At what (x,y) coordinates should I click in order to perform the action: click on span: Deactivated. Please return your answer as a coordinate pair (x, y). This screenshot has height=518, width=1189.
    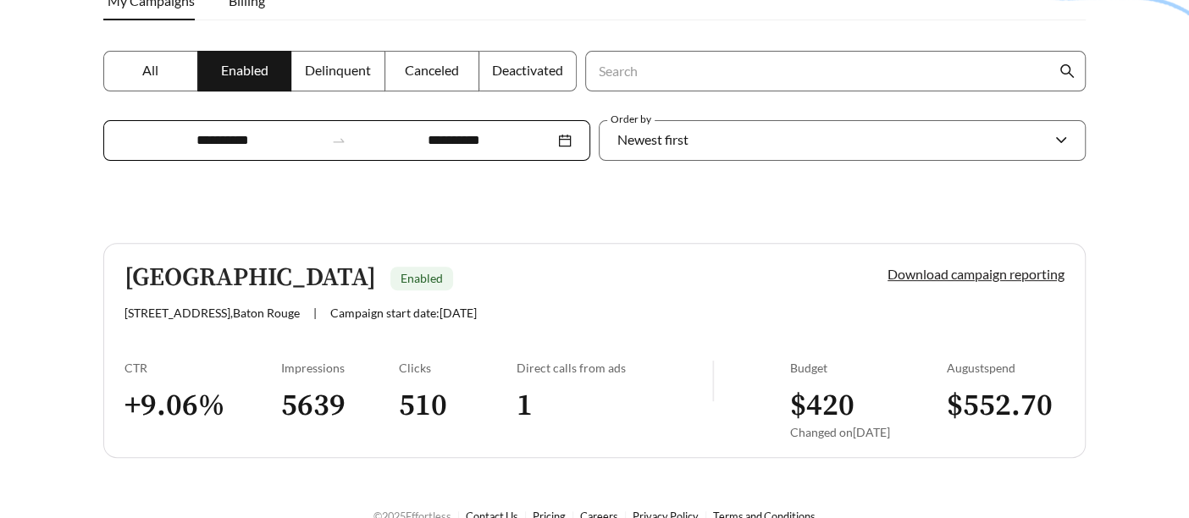
    Looking at the image, I should click on (528, 69).